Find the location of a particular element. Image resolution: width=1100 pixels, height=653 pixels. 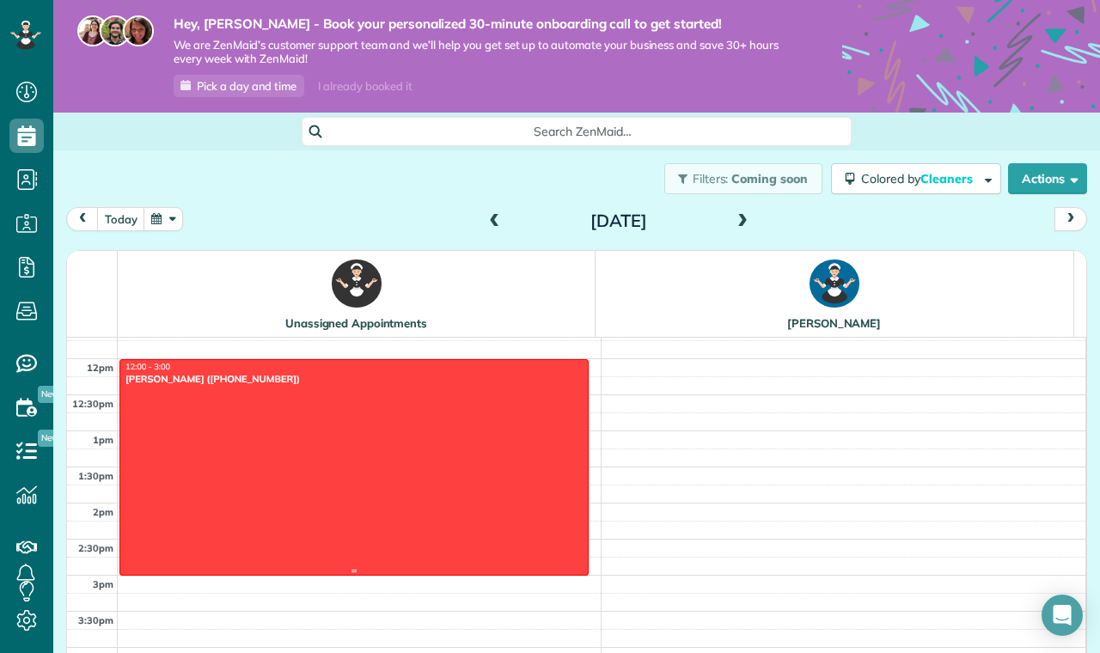

button: Colored byCleaners is located at coordinates (916, 179).